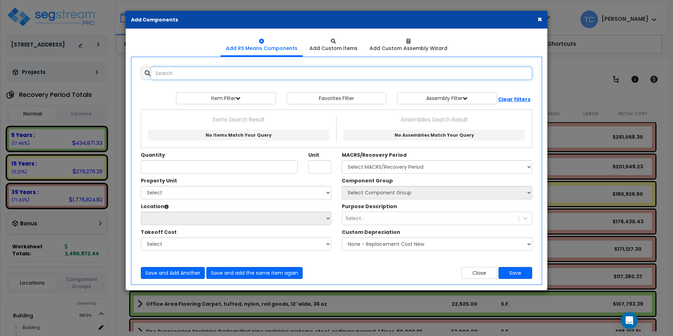  I want to click on select: The Custom Item Descriptions in this Dropdown have been designated as 'Takeoff Costs' within thei..., so click(236, 244).